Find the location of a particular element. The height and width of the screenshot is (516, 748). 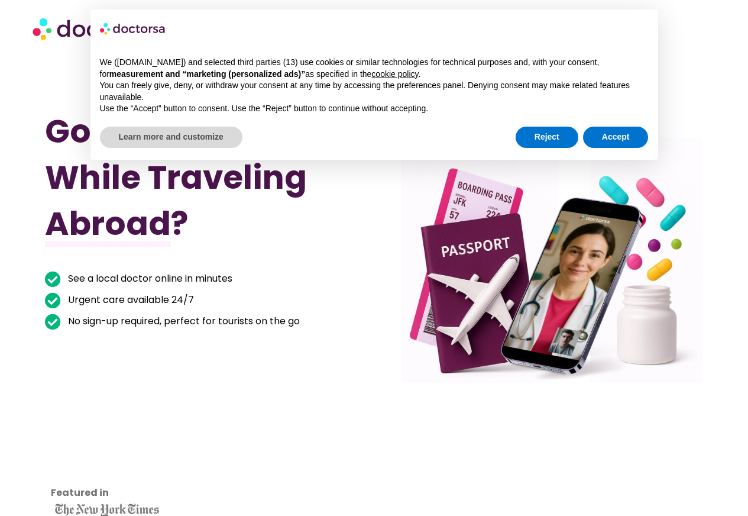

p: You can freely give, deny, or withdraw your consent at any time by accessing the preferences pane... is located at coordinates (374, 91).